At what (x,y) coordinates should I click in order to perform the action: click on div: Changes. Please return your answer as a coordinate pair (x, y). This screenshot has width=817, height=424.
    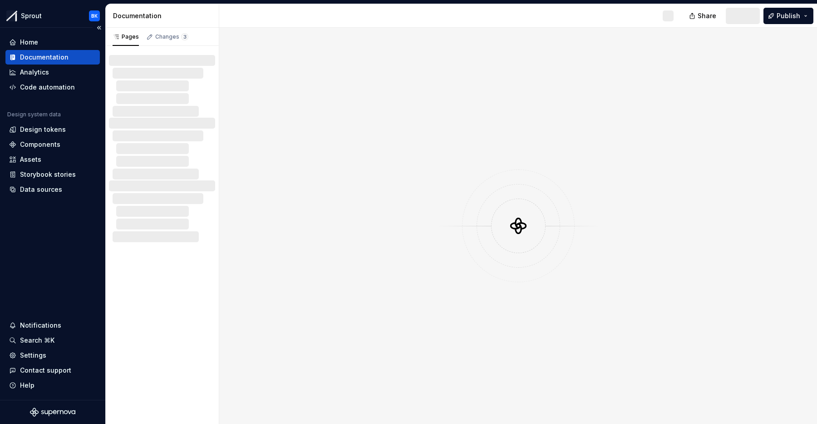
    Looking at the image, I should click on (172, 37).